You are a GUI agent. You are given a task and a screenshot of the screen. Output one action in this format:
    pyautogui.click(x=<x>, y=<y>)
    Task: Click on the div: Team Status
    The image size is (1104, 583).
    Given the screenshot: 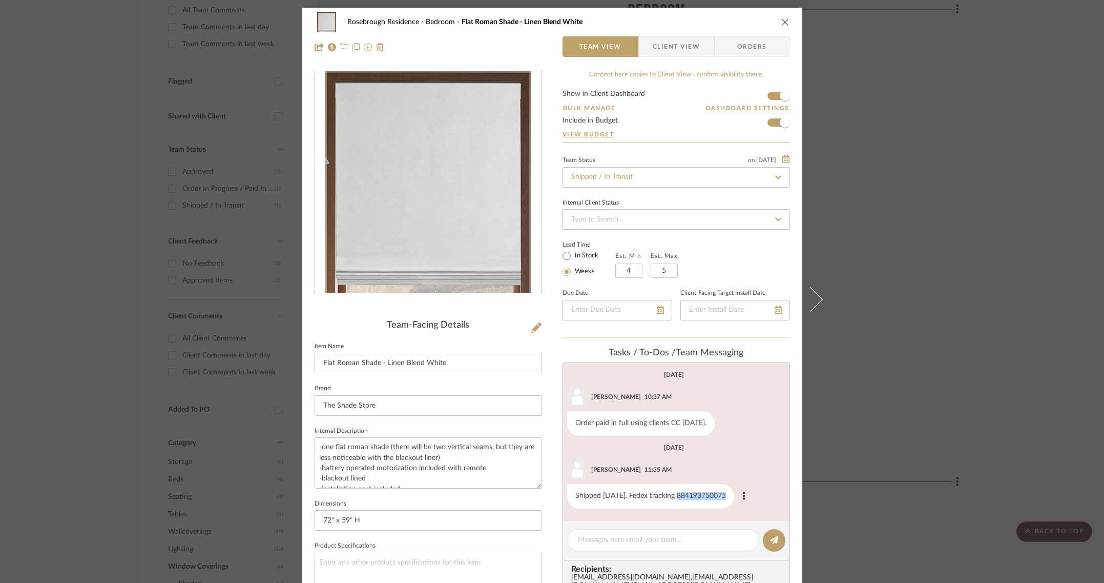 What is the action you would take?
    pyautogui.click(x=579, y=160)
    